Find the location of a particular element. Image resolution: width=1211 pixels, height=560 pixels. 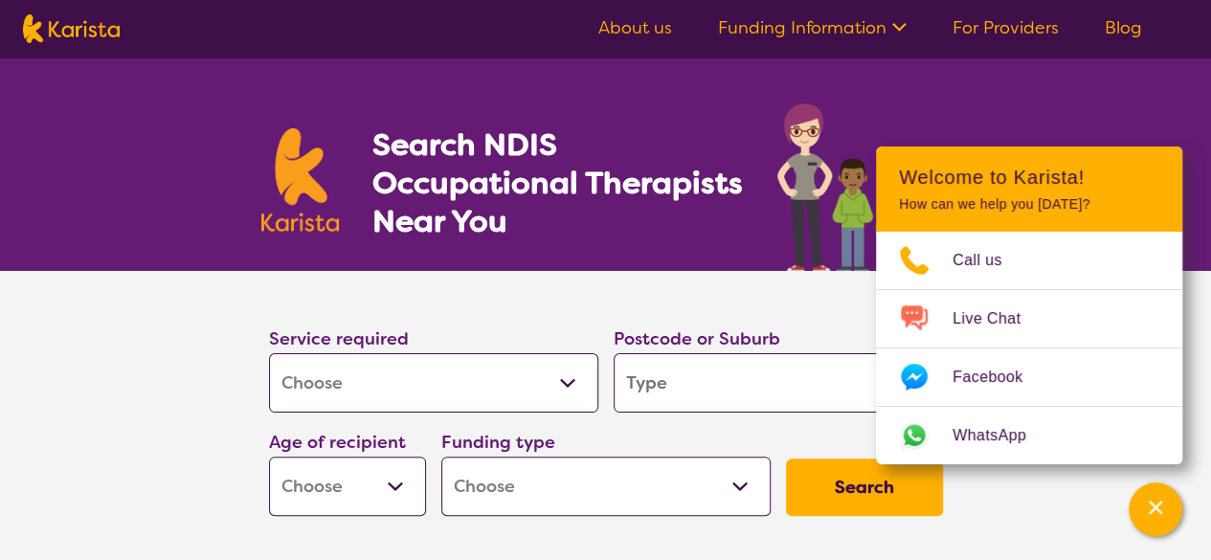

label: Funding type is located at coordinates (498, 442).